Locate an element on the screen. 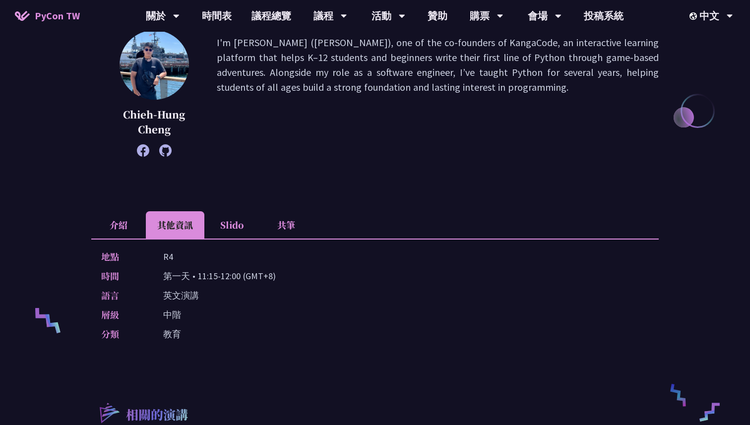  img: Home icon of PyCon TW 2025 is located at coordinates (22, 16).